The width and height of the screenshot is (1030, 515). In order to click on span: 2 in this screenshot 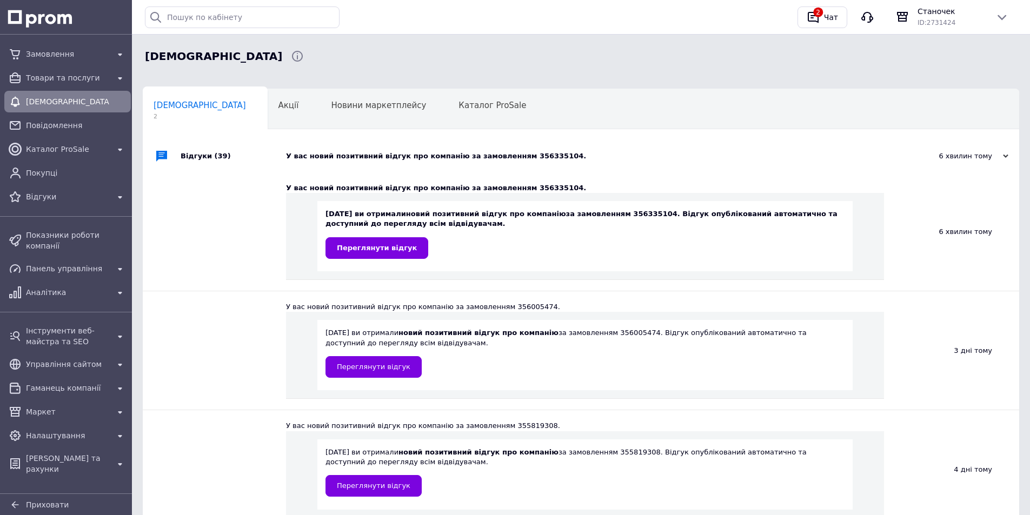, I will do `click(199, 116)`.